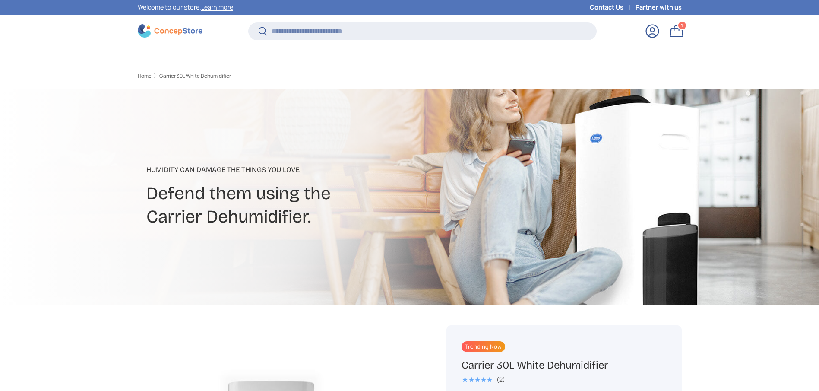 Image resolution: width=819 pixels, height=391 pixels. Describe the element at coordinates (145, 76) in the screenshot. I see `a: Home` at that location.